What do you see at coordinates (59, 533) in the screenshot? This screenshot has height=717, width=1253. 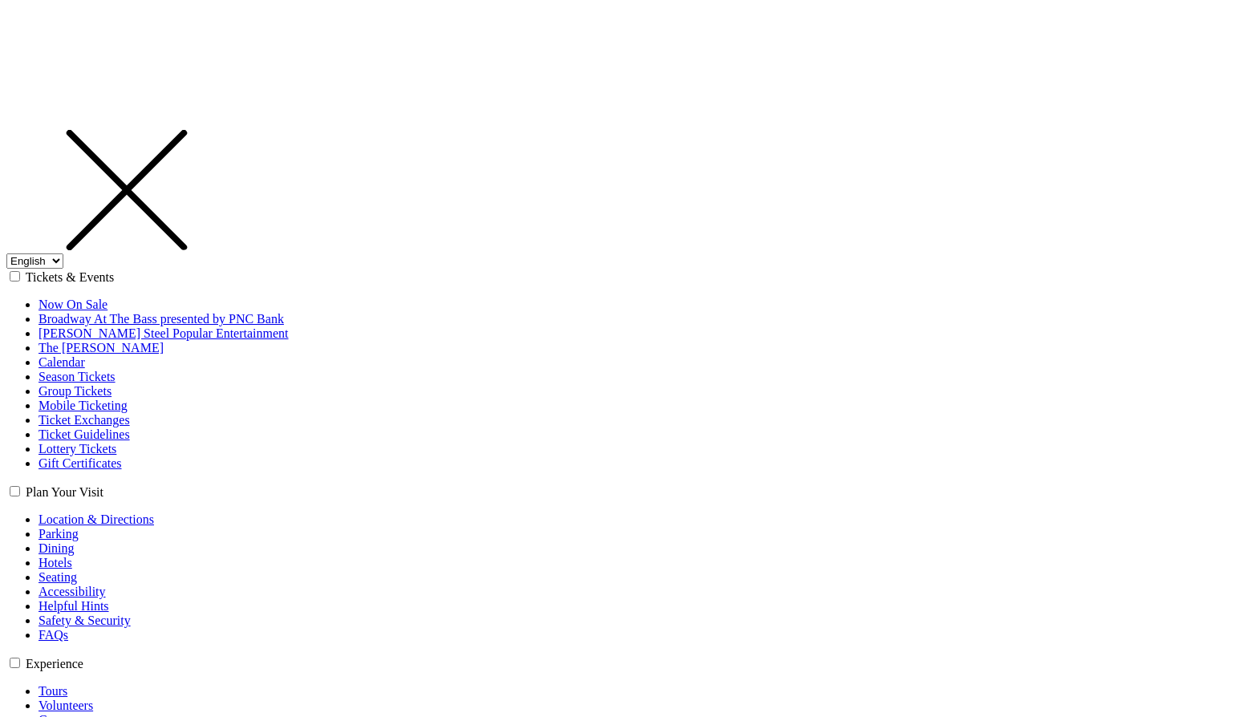 I see `a: Parking` at bounding box center [59, 533].